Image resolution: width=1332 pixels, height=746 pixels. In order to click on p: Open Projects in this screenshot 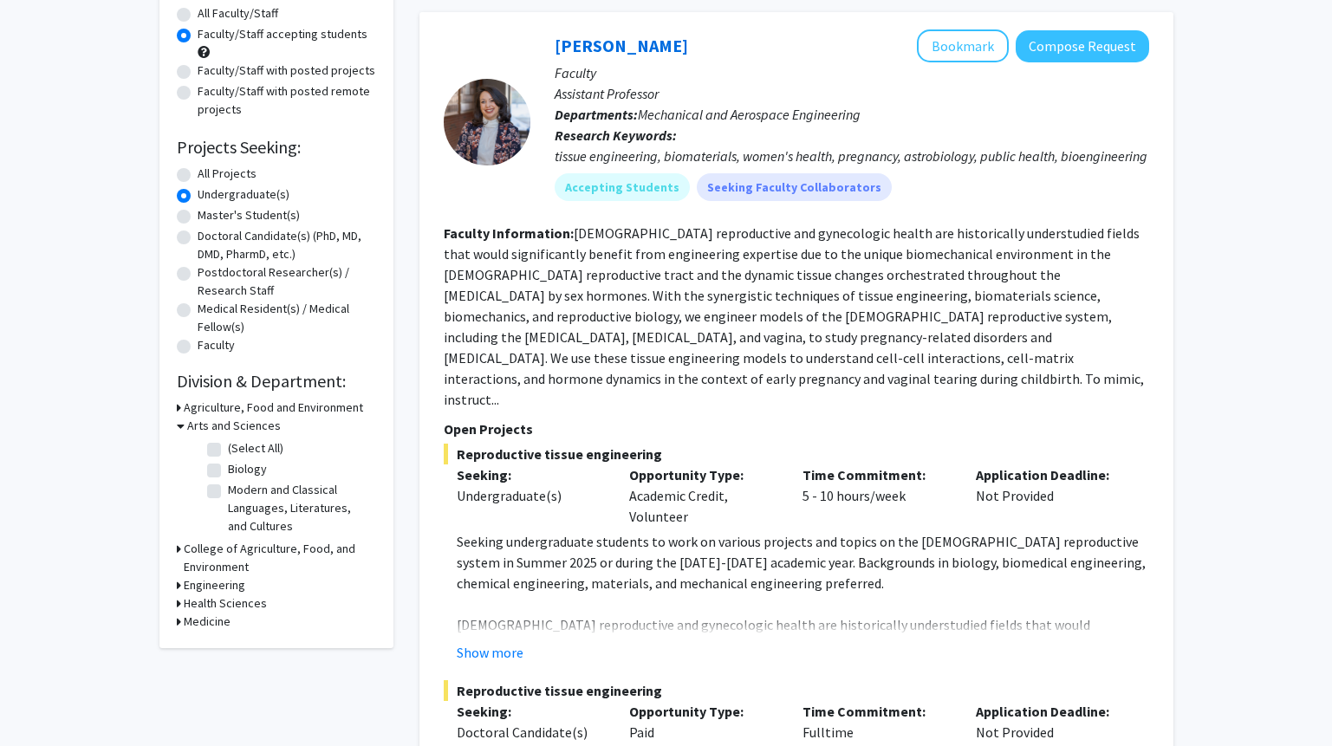, I will do `click(796, 429)`.